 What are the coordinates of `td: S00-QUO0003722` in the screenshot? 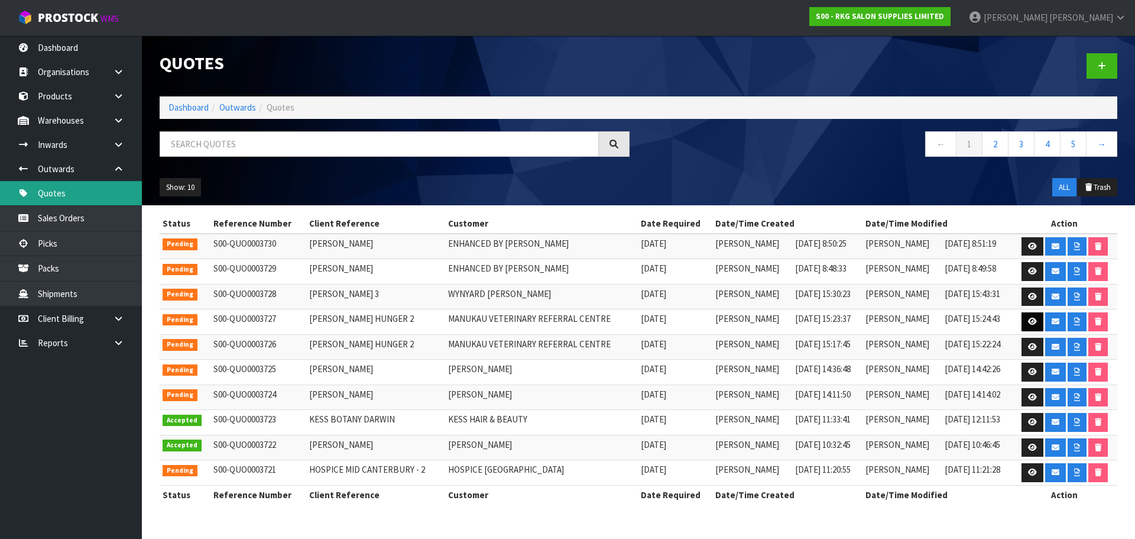 It's located at (258, 447).